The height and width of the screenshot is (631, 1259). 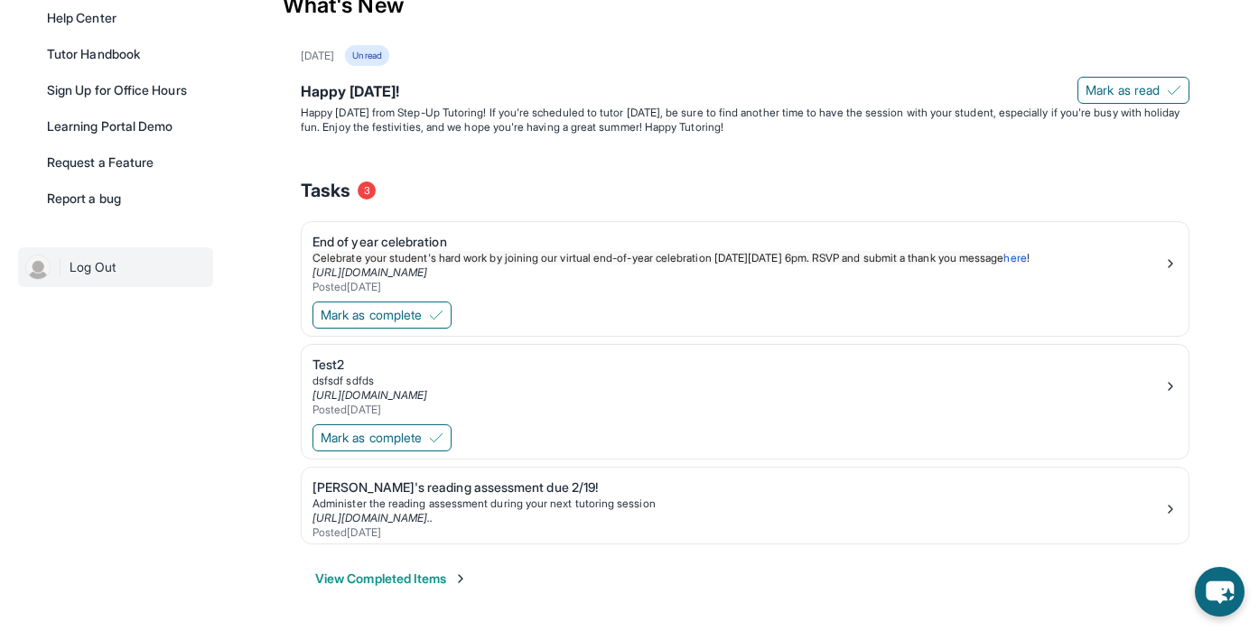 What do you see at coordinates (325, 191) in the screenshot?
I see `span: Tasks` at bounding box center [325, 191].